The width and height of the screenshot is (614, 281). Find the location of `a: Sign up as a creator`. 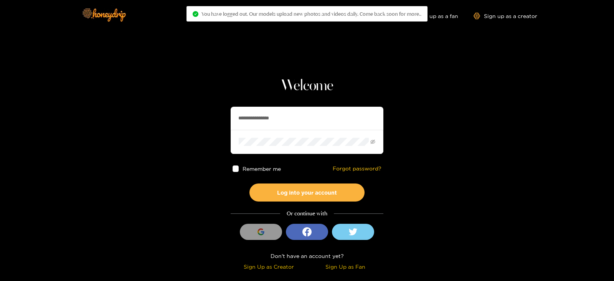

a: Sign up as a creator is located at coordinates (505, 16).